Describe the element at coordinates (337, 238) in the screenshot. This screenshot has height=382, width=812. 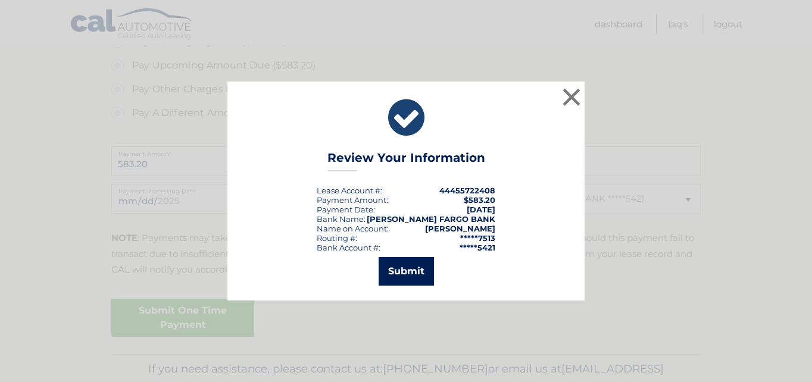
I see `div: Routing #:` at that location.